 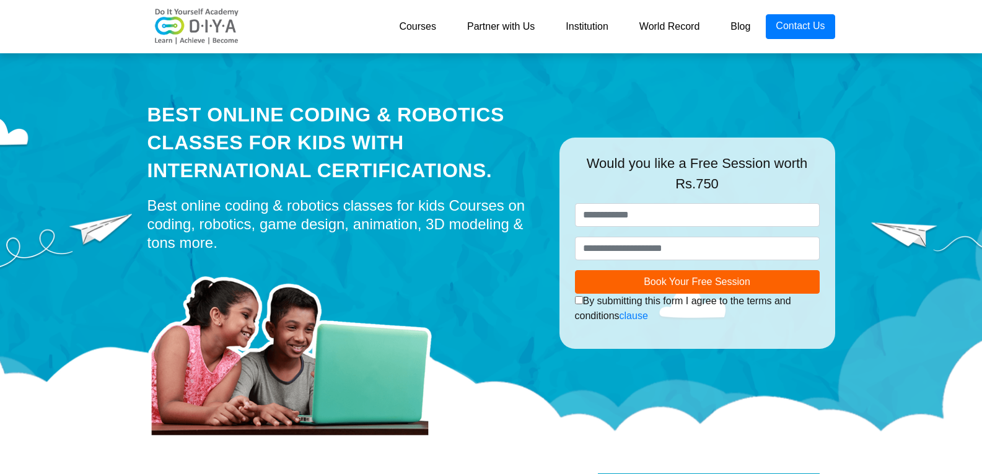 What do you see at coordinates (344, 143) in the screenshot?
I see `div: Best Online Coding & Robotics Classes for kids with International Certifications.` at bounding box center [344, 143].